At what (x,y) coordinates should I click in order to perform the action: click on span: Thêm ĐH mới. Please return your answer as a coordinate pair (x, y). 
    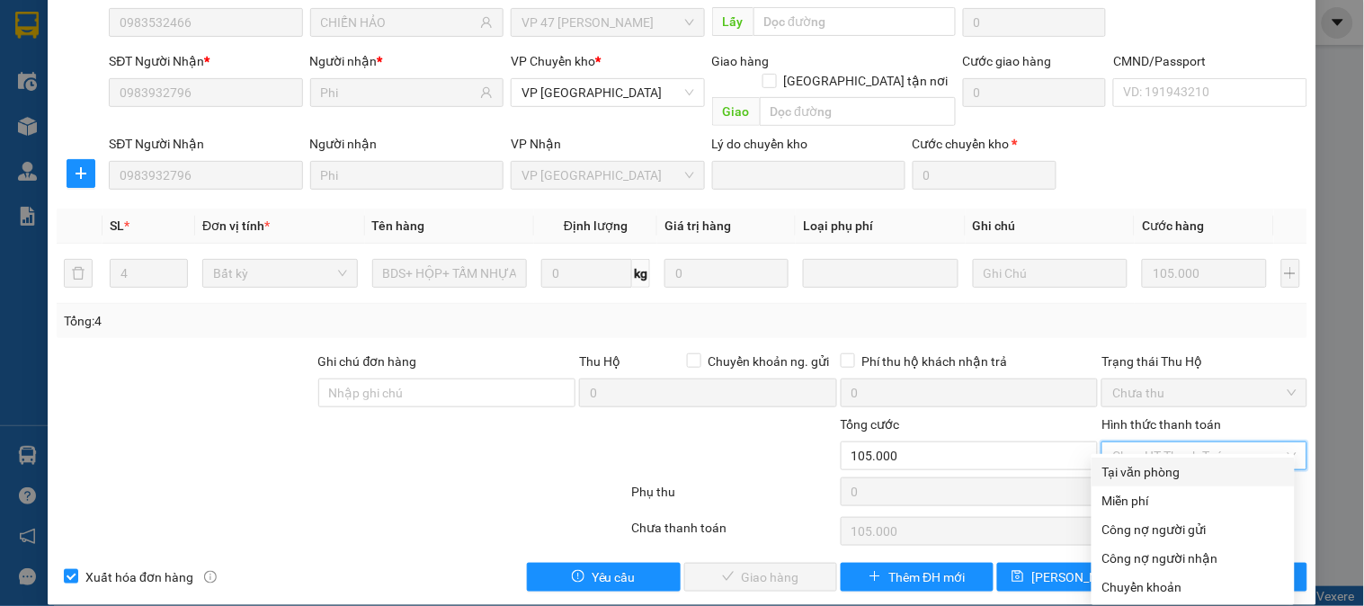
    Looking at the image, I should click on (926, 577).